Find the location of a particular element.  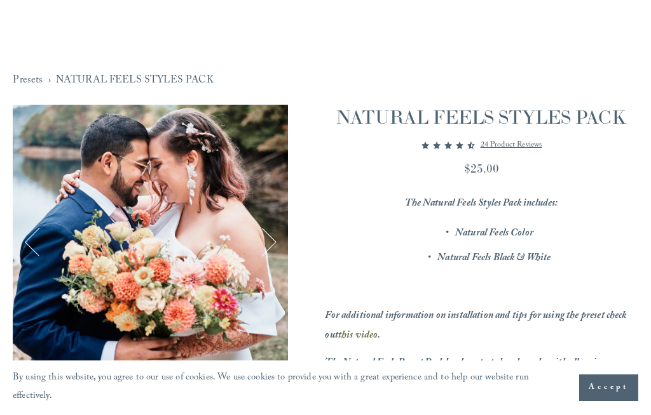

p: 24 product reviews is located at coordinates (511, 145).